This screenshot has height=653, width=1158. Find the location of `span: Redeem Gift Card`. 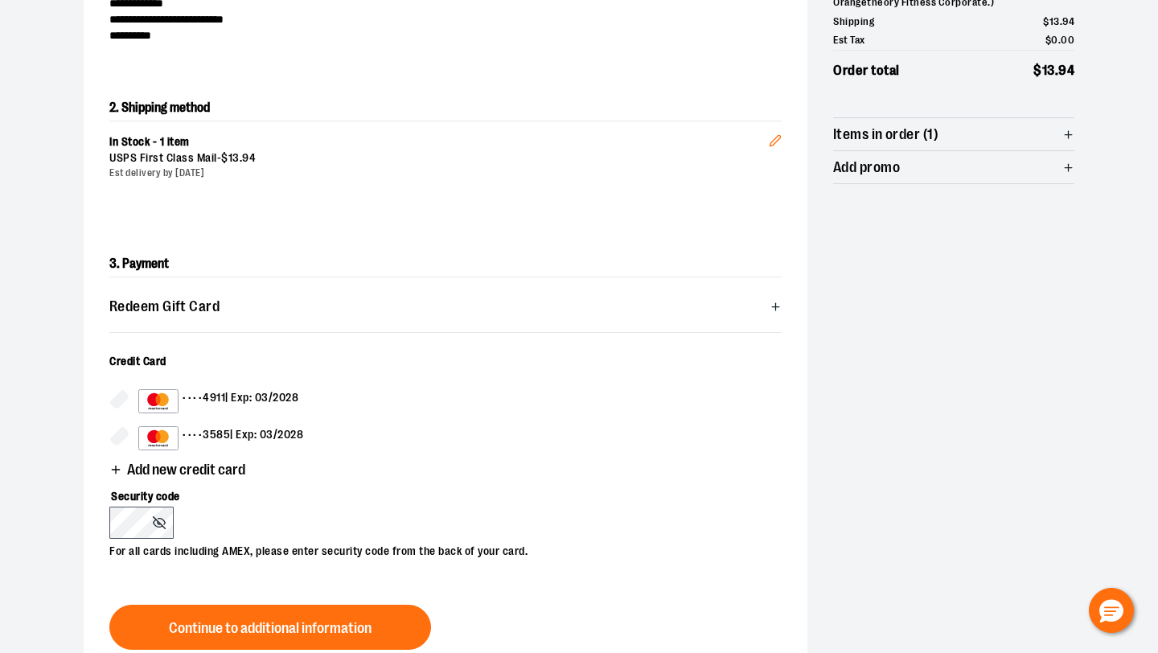

span: Redeem Gift Card is located at coordinates (164, 306).